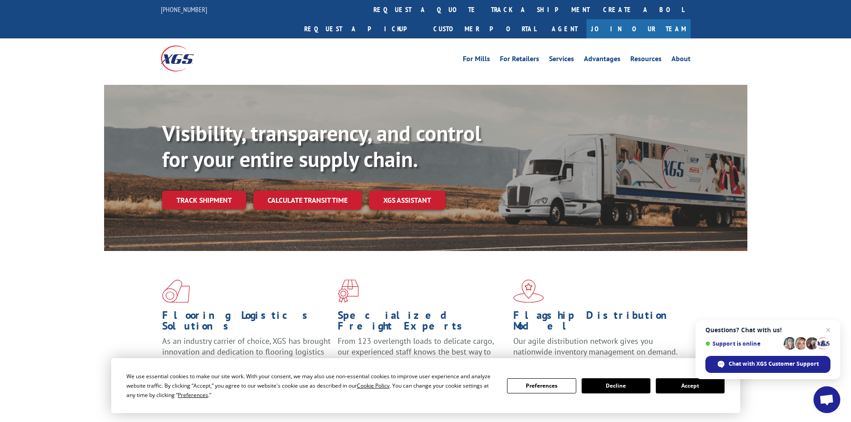 The image size is (851, 422). What do you see at coordinates (743, 344) in the screenshot?
I see `span: Support is online` at bounding box center [743, 344].